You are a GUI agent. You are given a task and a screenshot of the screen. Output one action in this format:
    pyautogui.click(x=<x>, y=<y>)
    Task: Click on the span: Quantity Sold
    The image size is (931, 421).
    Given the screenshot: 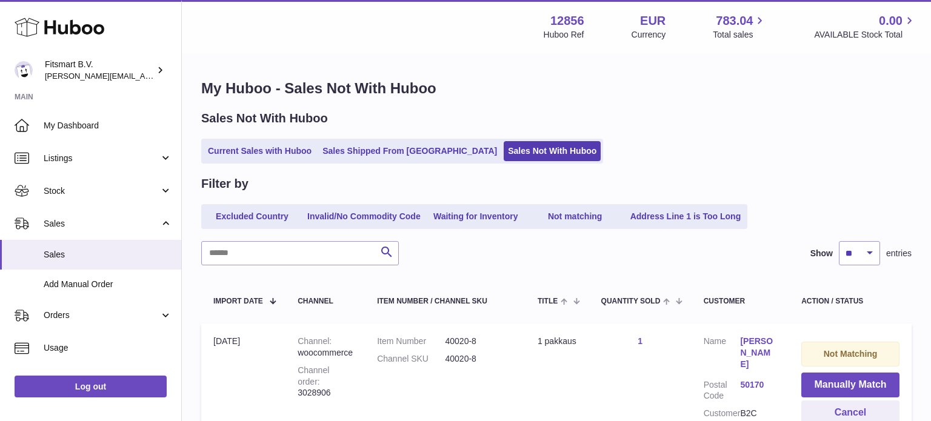 What is the action you would take?
    pyautogui.click(x=631, y=301)
    